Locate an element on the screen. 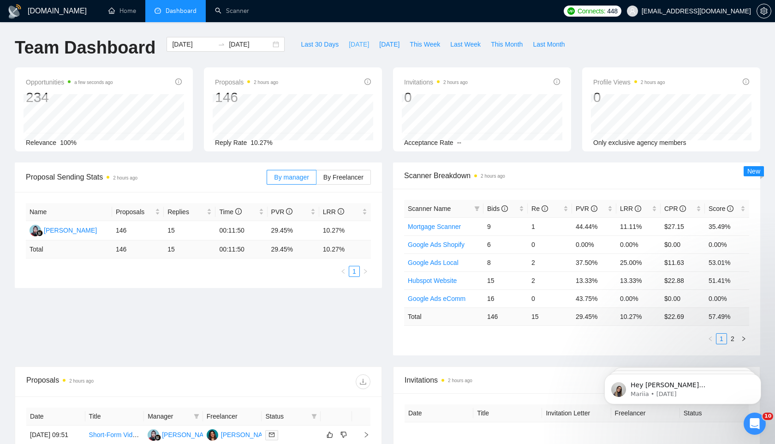 The width and height of the screenshot is (775, 444). th: Name is located at coordinates (69, 212).